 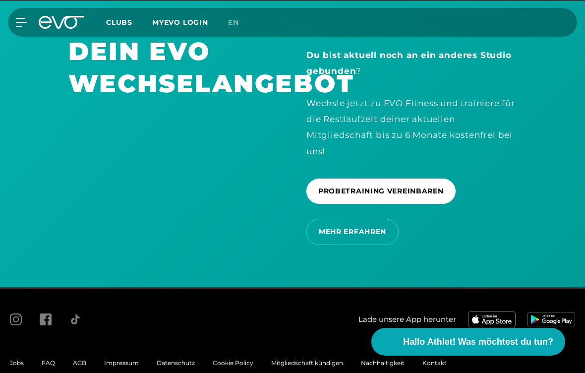 I want to click on a: AGB, so click(x=79, y=362).